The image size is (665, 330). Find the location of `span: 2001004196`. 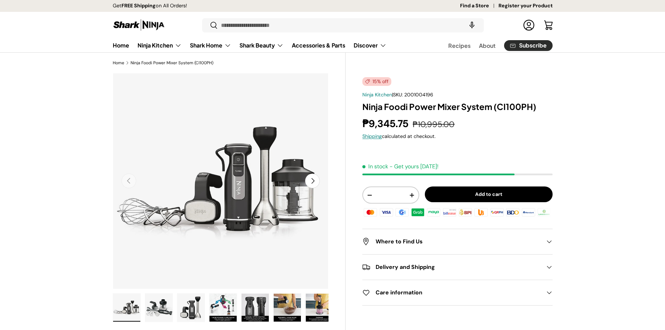

span: 2001004196 is located at coordinates (419, 95).